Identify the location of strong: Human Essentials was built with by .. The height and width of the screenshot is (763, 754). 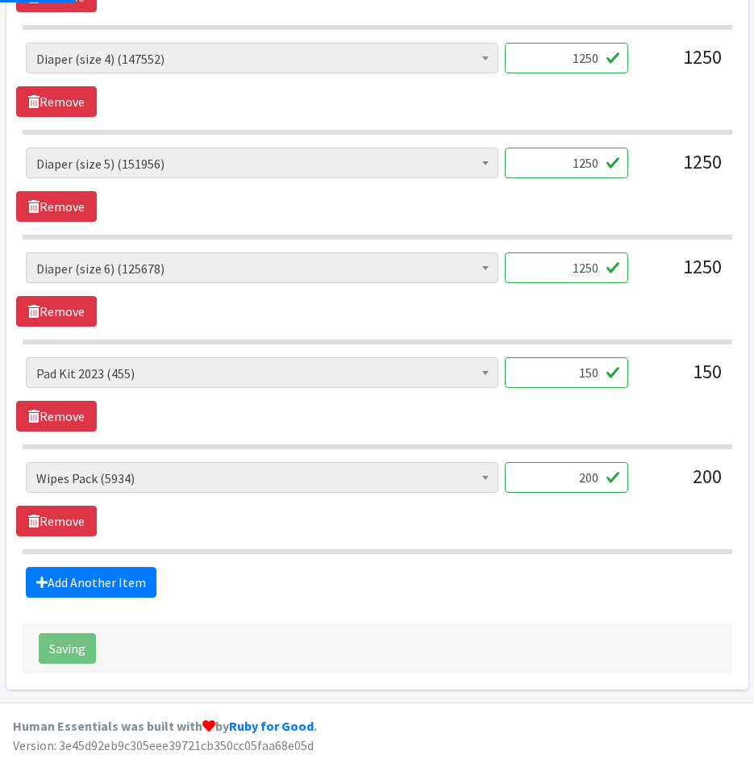
(164, 725).